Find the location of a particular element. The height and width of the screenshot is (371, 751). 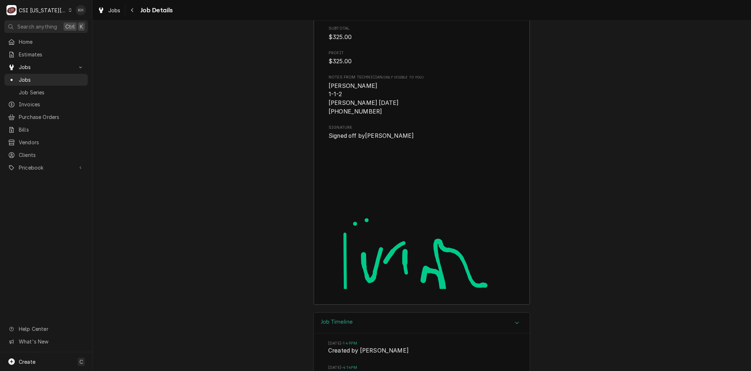

span: Notes from Technician is located at coordinates (422, 77).